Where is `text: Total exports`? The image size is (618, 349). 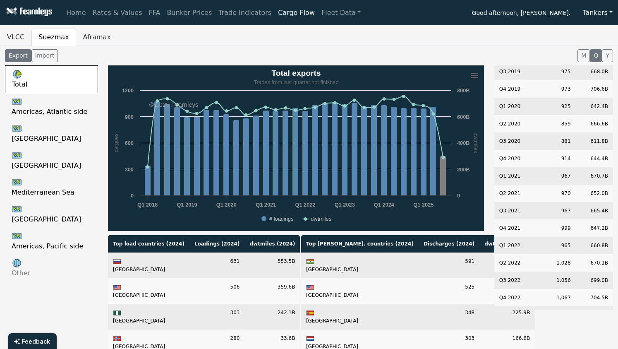 text: Total exports is located at coordinates (296, 73).